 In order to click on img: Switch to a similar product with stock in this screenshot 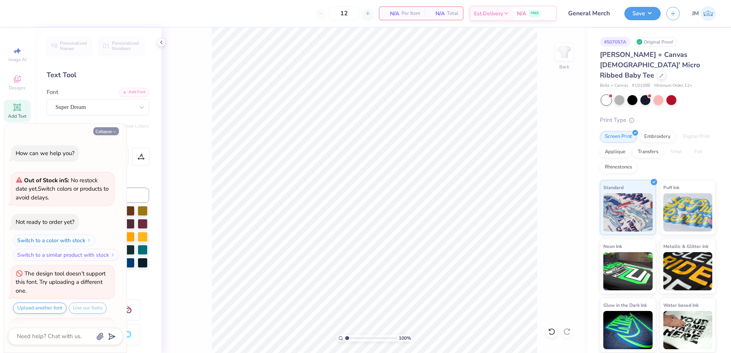, I will do `click(113, 255)`.